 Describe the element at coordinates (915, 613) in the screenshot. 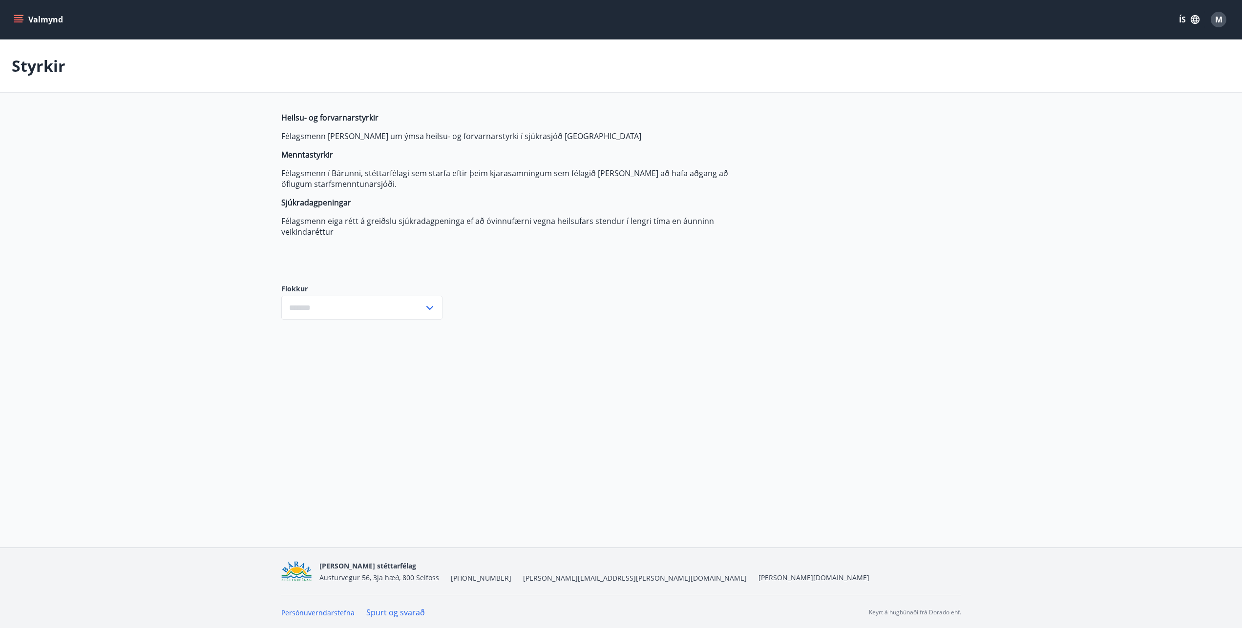

I see `p: Keyrt á hugbúnaði frá Dorado ehf.` at that location.